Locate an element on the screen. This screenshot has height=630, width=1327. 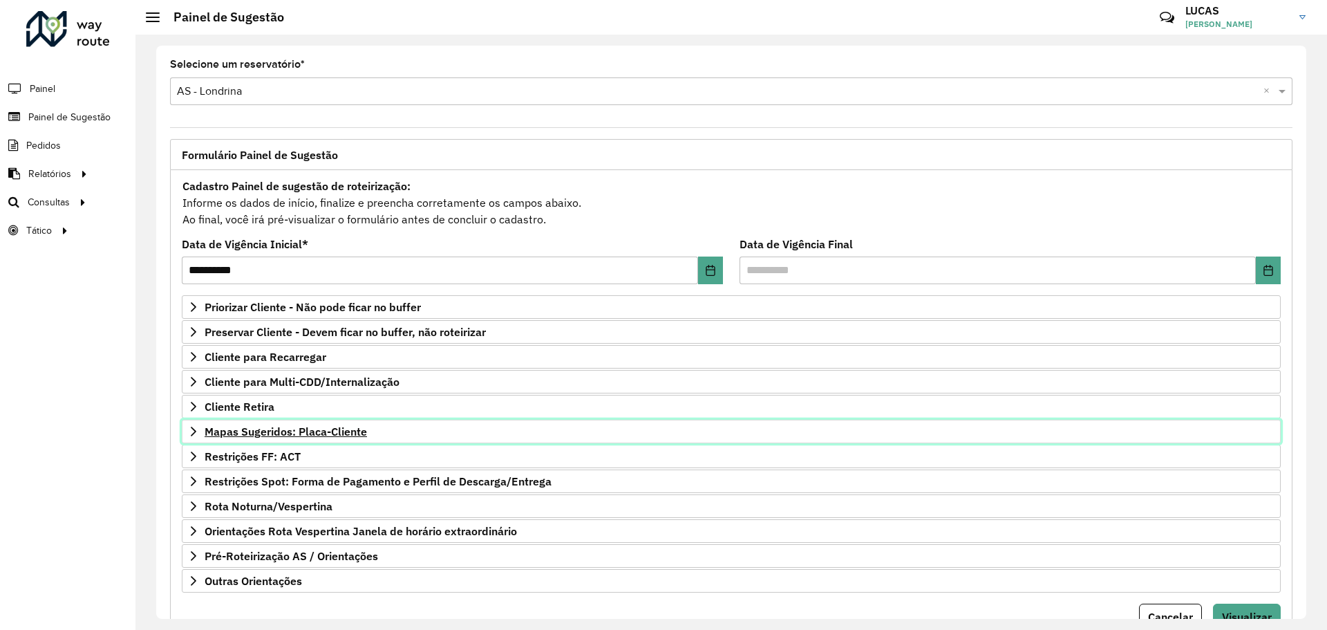
a: Restrições FF: ACT is located at coordinates (731, 456).